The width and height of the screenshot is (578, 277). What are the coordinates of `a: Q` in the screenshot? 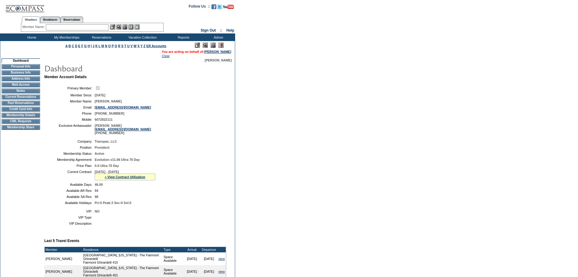 It's located at (116, 46).